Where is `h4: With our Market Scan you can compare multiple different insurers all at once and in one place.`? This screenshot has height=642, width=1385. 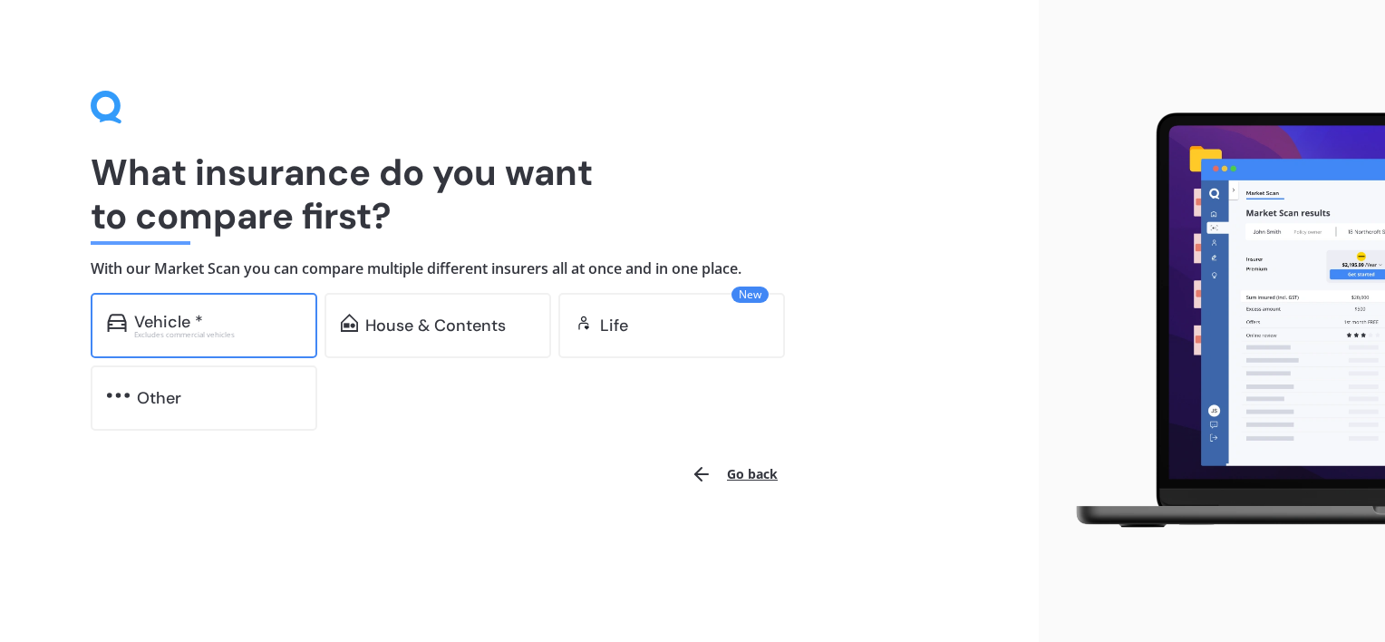
h4: With our Market Scan you can compare multiple different insurers all at once and in one place. is located at coordinates (519, 268).